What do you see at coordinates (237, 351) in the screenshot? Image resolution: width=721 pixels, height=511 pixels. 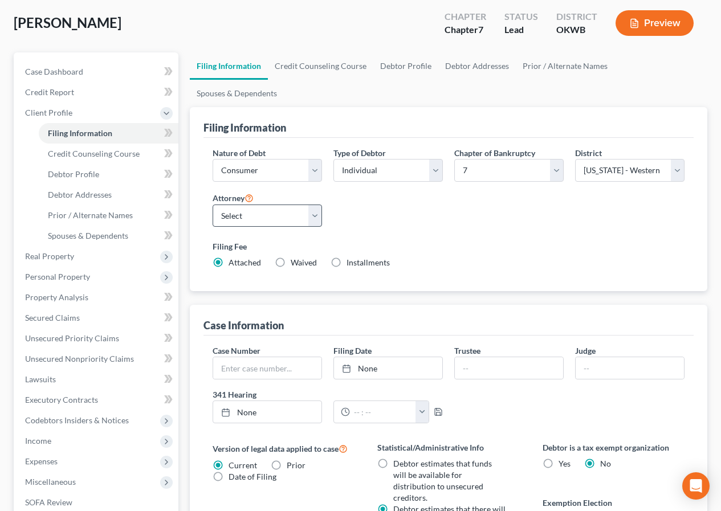 I see `label: Case Number` at bounding box center [237, 351].